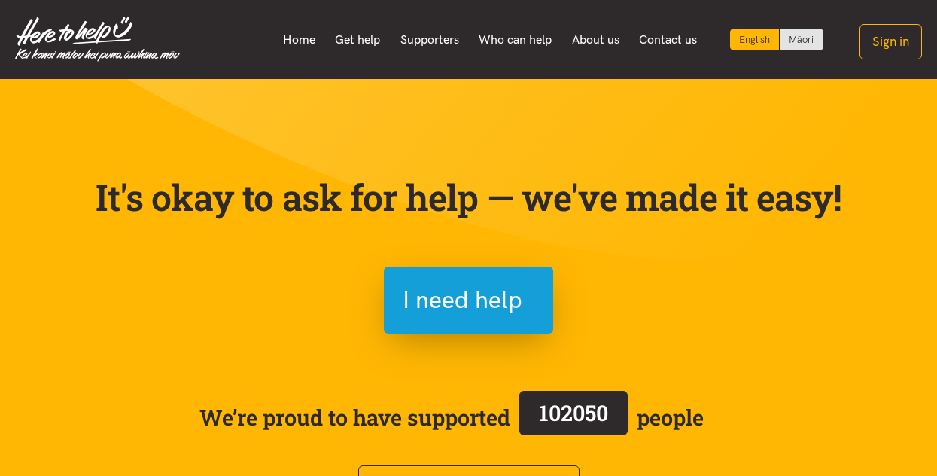 The height and width of the screenshot is (476, 937). What do you see at coordinates (755, 39) in the screenshot?
I see `div: Current language` at bounding box center [755, 39].